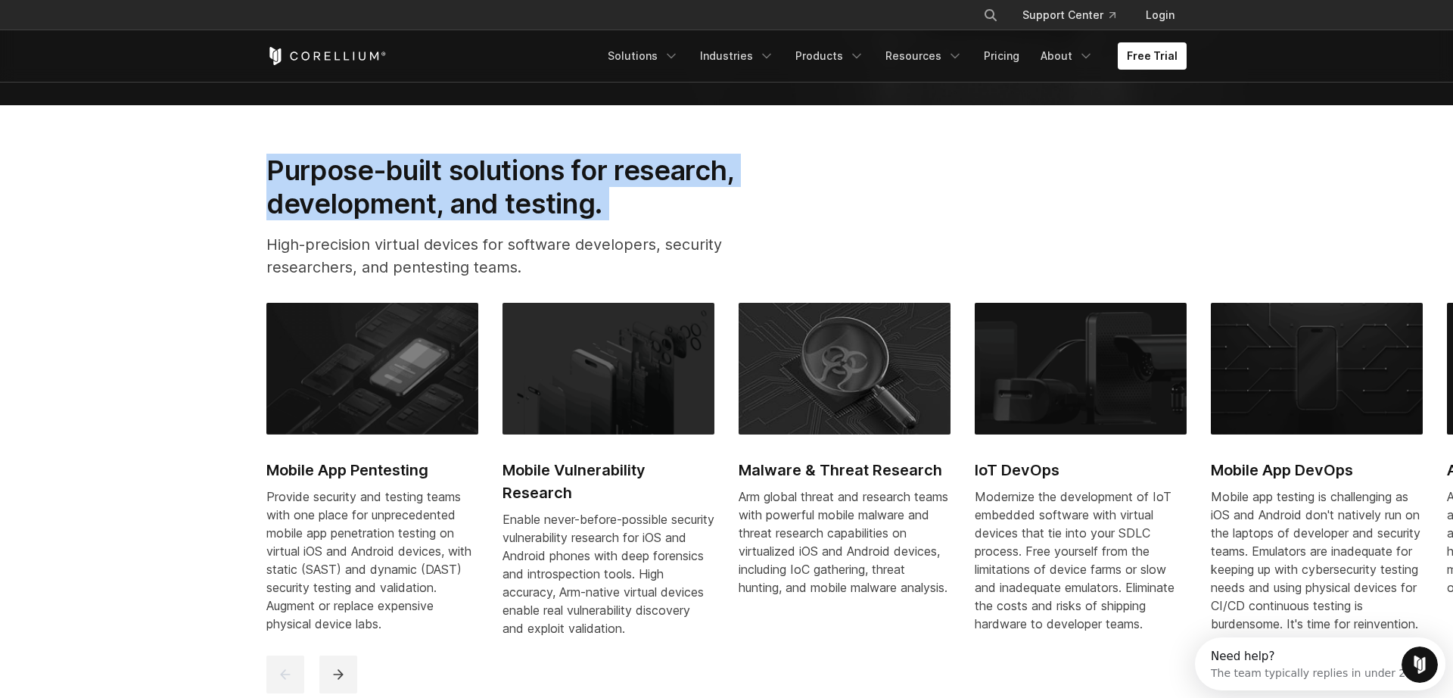 This screenshot has height=698, width=1453. What do you see at coordinates (372, 470) in the screenshot?
I see `h2: Mobile App Pentesting` at bounding box center [372, 470].